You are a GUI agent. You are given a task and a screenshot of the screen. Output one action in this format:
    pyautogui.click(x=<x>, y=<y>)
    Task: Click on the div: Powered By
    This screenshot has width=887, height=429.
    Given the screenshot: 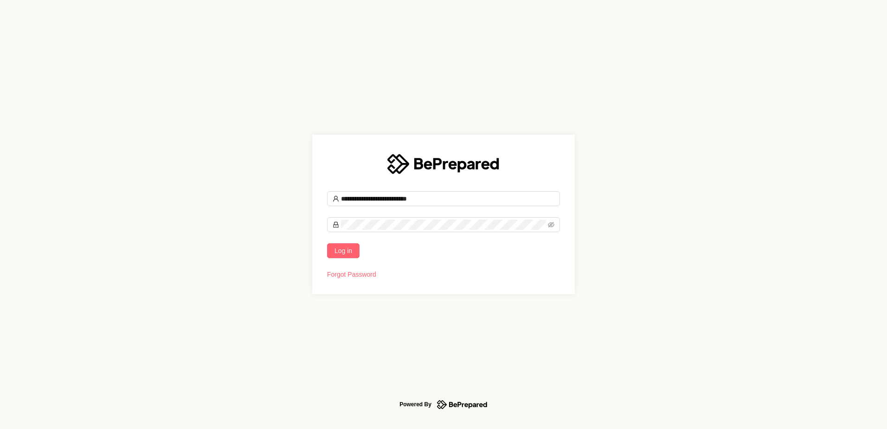 What is the action you would take?
    pyautogui.click(x=415, y=404)
    